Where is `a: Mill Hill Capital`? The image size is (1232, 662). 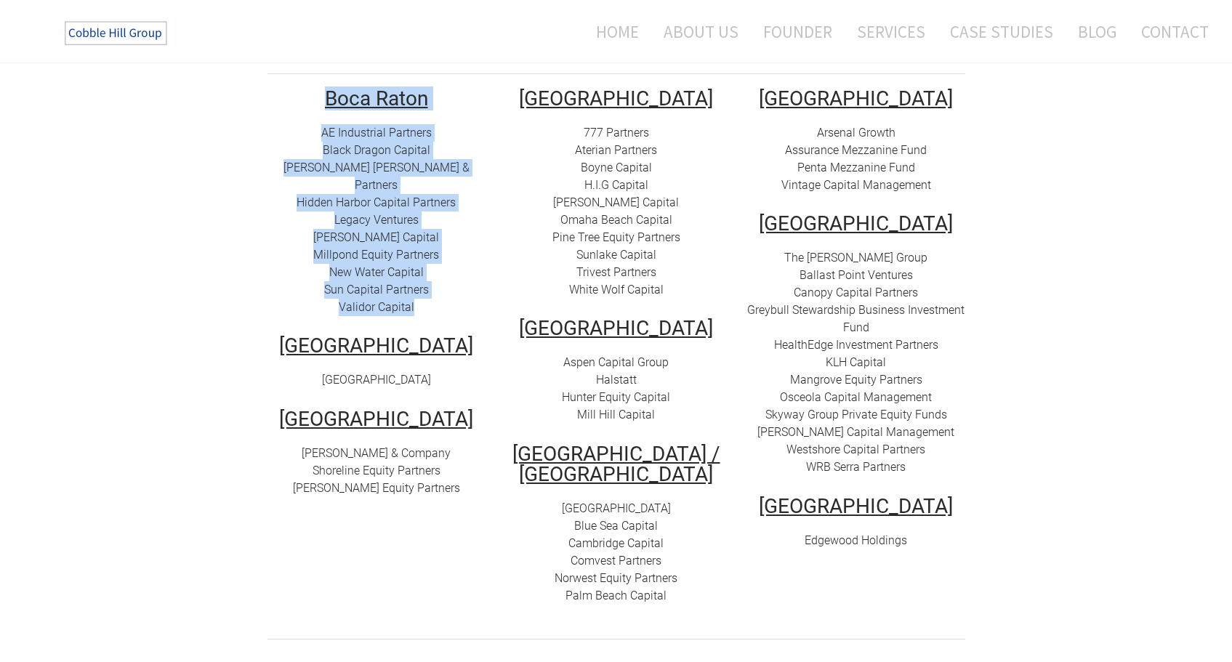
a: Mill Hill Capital is located at coordinates (616, 414).